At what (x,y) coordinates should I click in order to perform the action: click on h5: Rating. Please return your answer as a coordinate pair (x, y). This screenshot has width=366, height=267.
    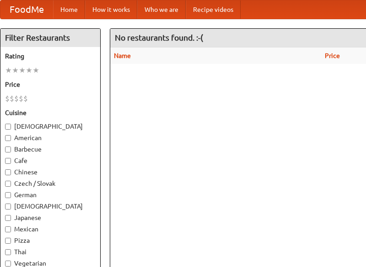
    Looking at the image, I should click on (50, 56).